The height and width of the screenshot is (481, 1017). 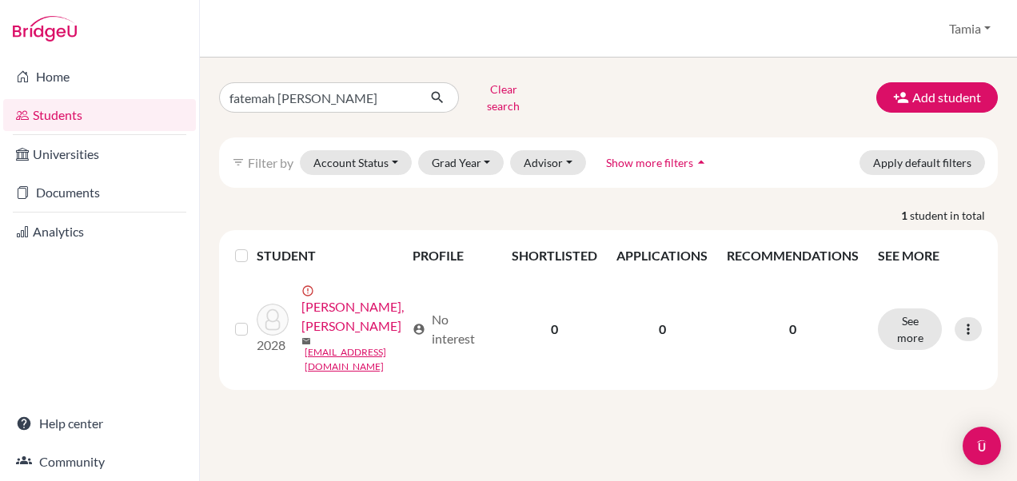 What do you see at coordinates (356, 162) in the screenshot?
I see `button: Account Status` at bounding box center [356, 162].